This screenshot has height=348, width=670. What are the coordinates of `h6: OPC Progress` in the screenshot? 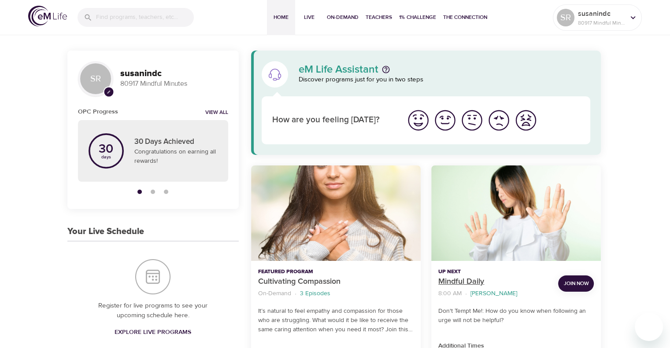 It's located at (98, 112).